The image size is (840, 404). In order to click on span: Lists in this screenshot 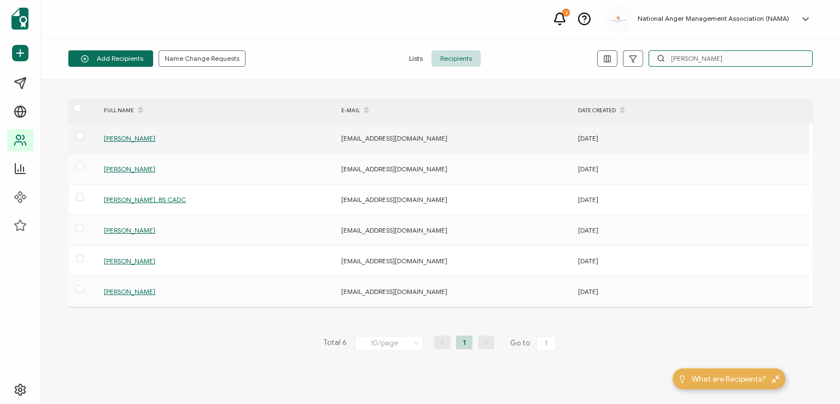, I will do `click(416, 59)`.